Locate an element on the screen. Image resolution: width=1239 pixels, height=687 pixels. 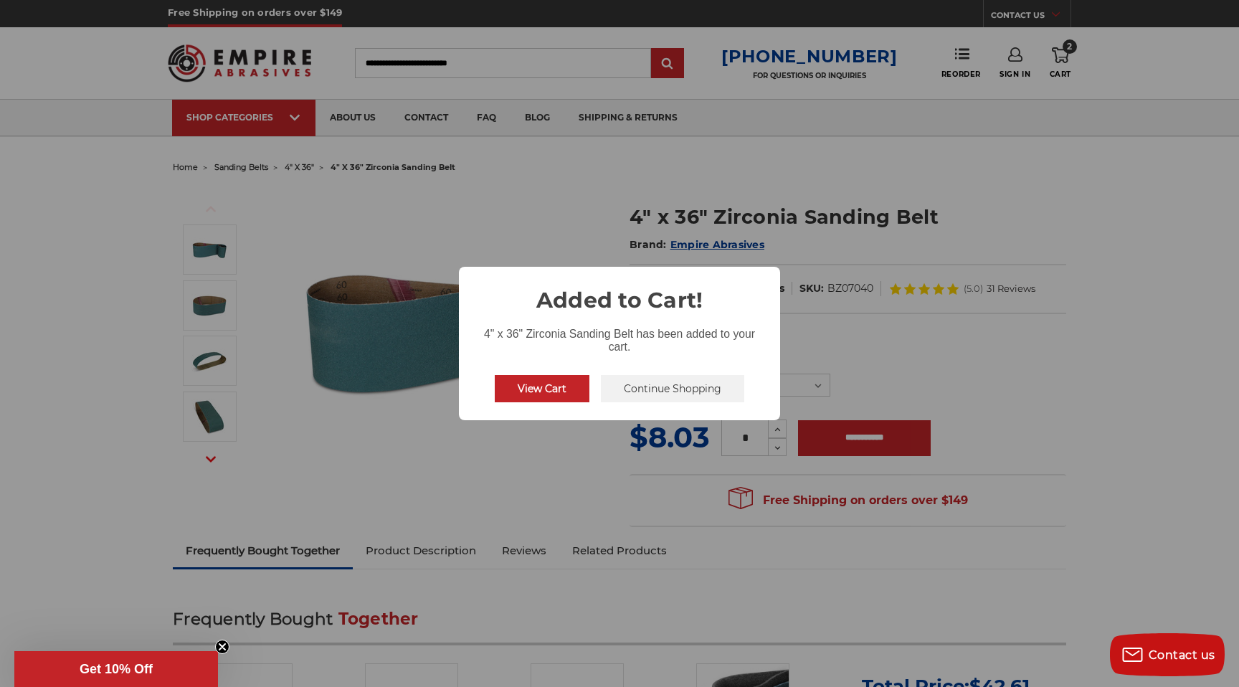
button: Contact us is located at coordinates (1167, 654).